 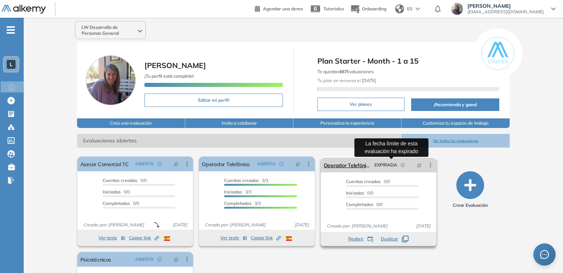 I want to click on span: ES, so click(x=410, y=9).